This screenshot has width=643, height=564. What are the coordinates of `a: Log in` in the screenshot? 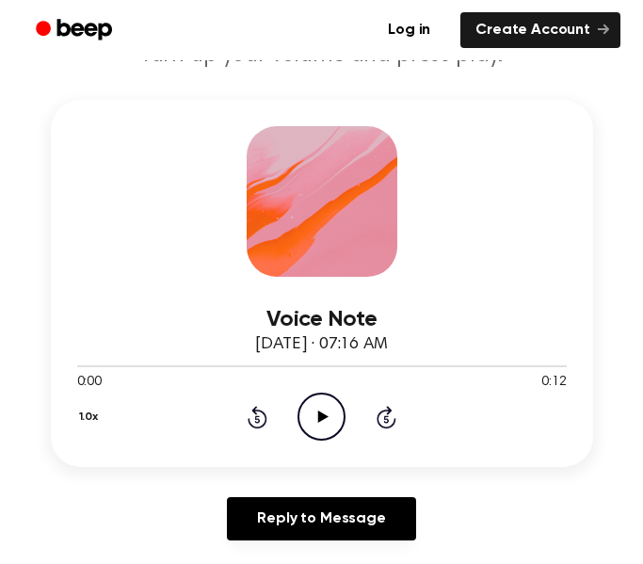 It's located at (409, 30).